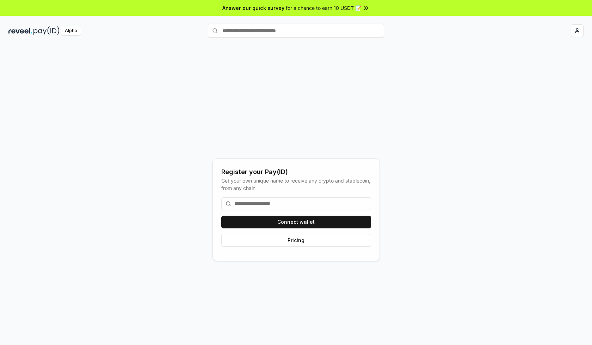 The width and height of the screenshot is (592, 345). What do you see at coordinates (20, 31) in the screenshot?
I see `img: reveel_dark` at bounding box center [20, 31].